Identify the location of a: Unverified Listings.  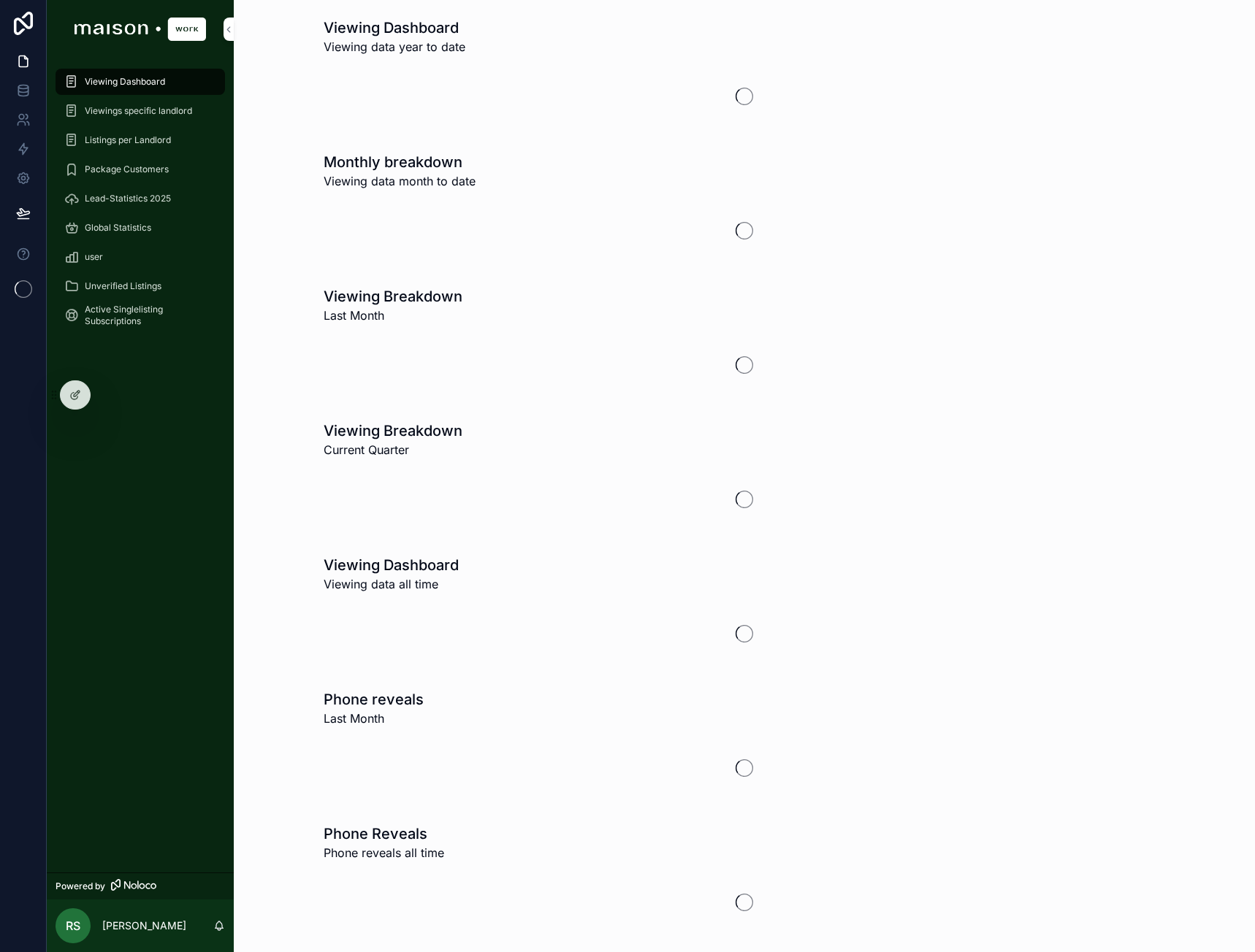
(140, 287).